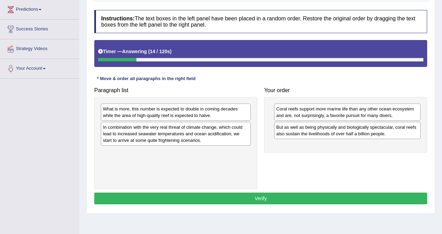 The height and width of the screenshot is (234, 442). Describe the element at coordinates (347, 112) in the screenshot. I see `div: Coral reefs support more marine life than any other ocean ecosystem and are, not surprisingly, a ...` at that location.